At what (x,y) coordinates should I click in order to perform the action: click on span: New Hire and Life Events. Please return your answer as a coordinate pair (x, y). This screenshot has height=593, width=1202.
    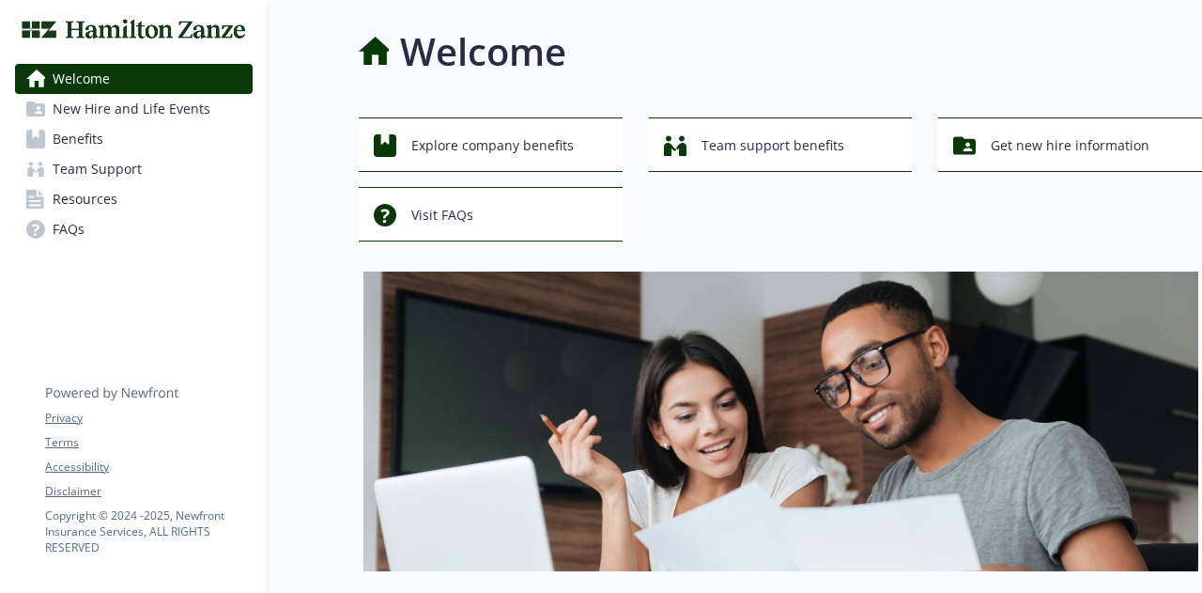
    Looking at the image, I should click on (131, 109).